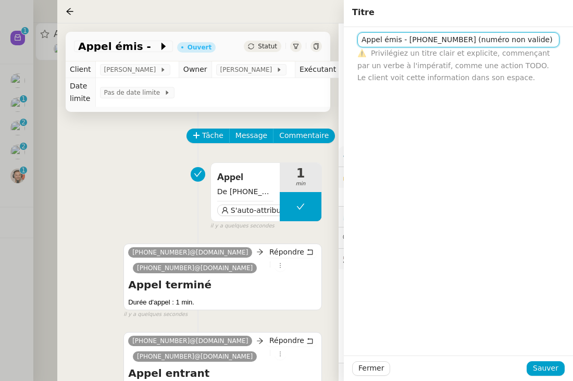 The width and height of the screenshot is (573, 381). I want to click on span: 1, so click(301, 174).